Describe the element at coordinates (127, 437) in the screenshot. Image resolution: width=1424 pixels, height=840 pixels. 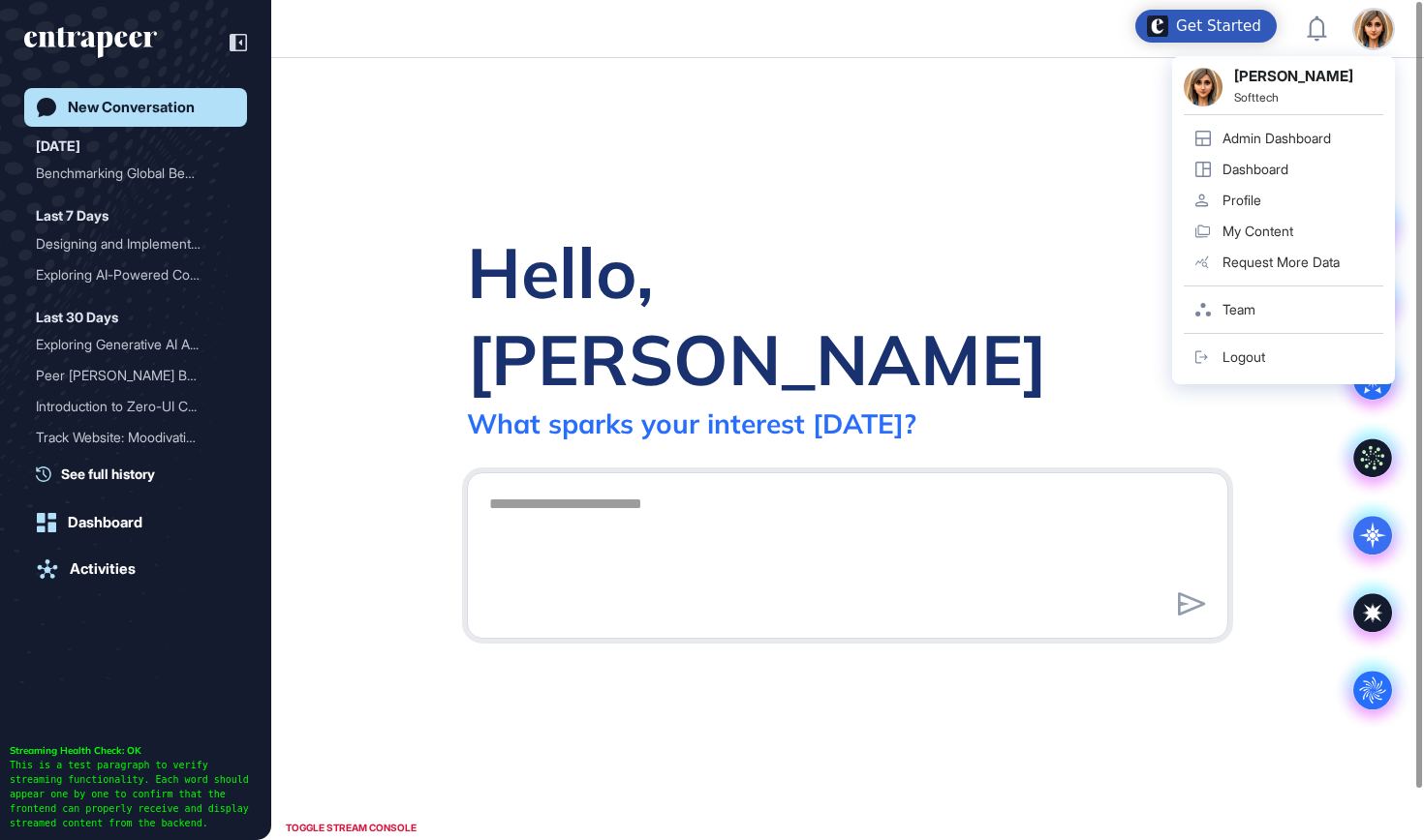
I see `div: Track Website: Moodivatio...` at that location.